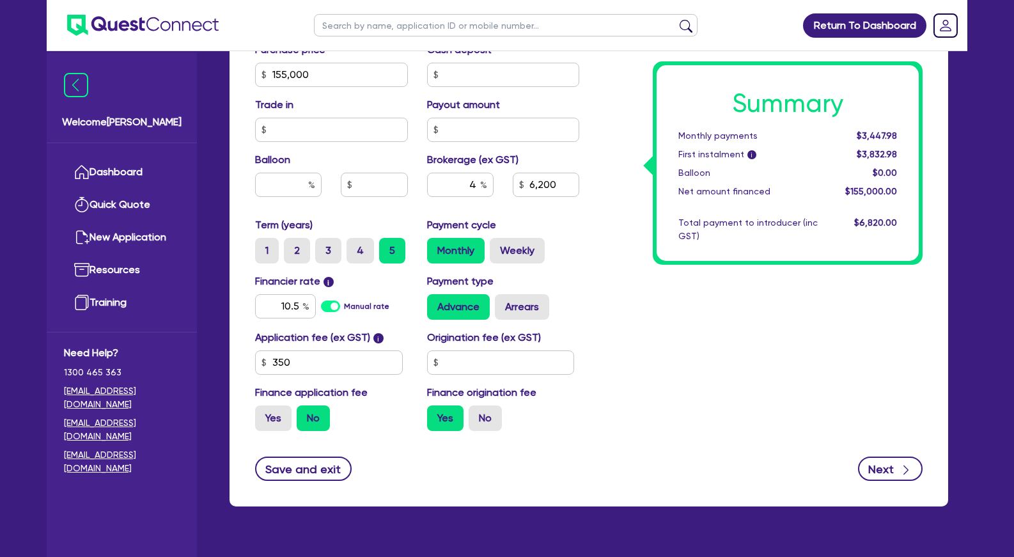 This screenshot has width=1014, height=557. What do you see at coordinates (876, 135) in the screenshot?
I see `span: $3,447.98` at bounding box center [876, 135].